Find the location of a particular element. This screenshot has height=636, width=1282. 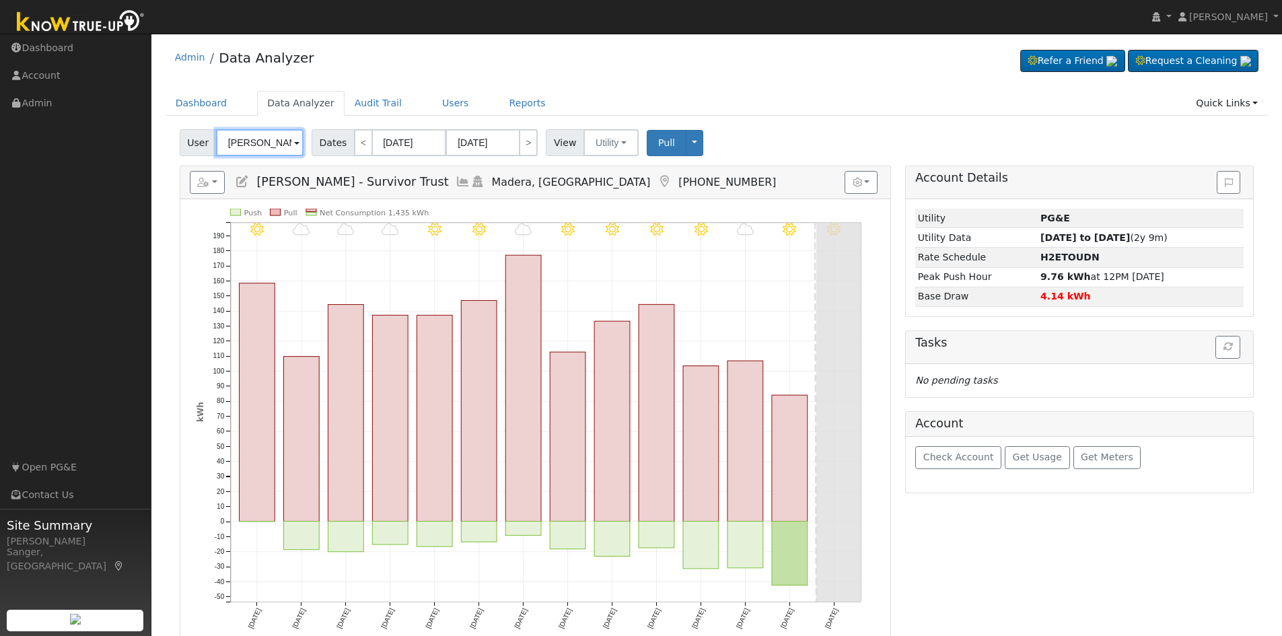

button: Pull is located at coordinates (666, 143).